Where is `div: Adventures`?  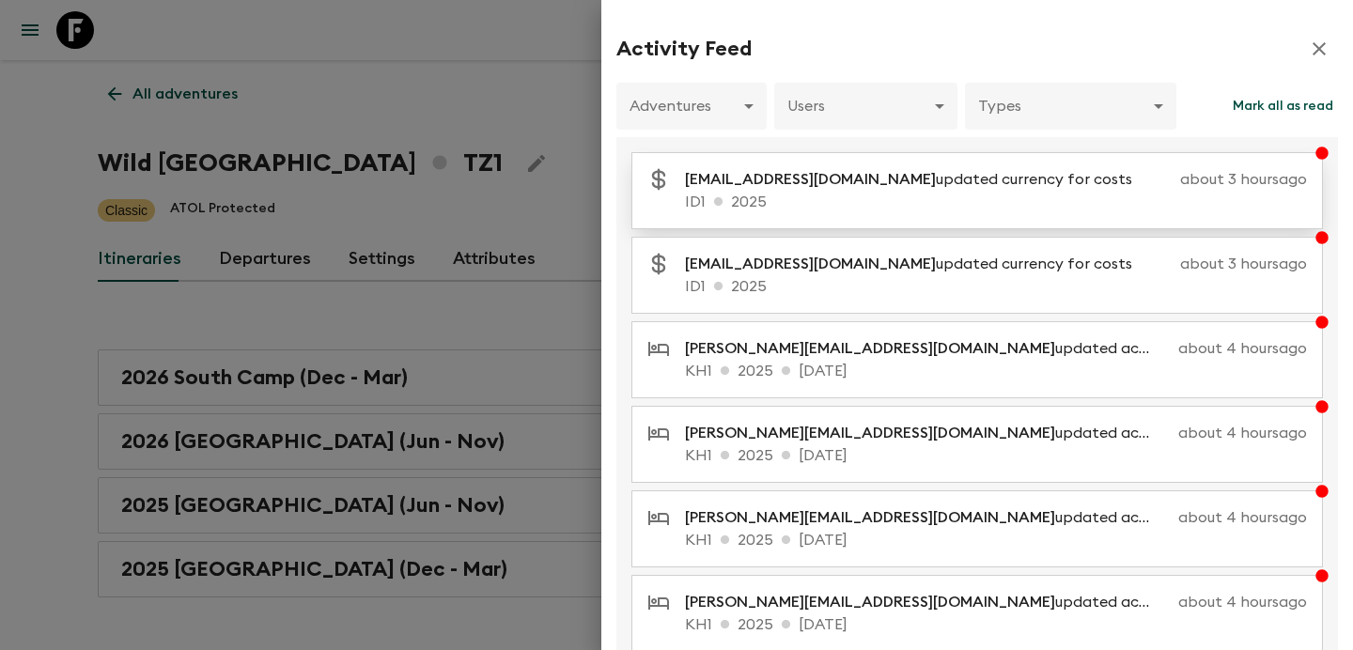 div: Adventures is located at coordinates (692, 106).